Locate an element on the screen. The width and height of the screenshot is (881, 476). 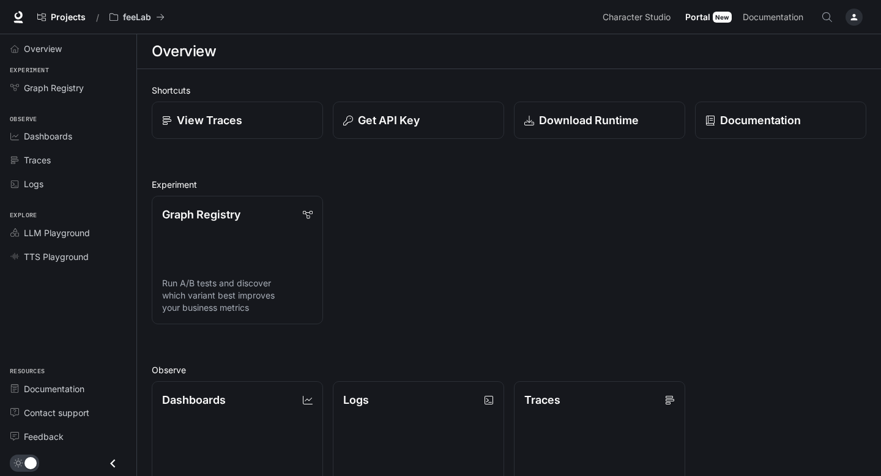
button: Close drawer is located at coordinates (113, 463).